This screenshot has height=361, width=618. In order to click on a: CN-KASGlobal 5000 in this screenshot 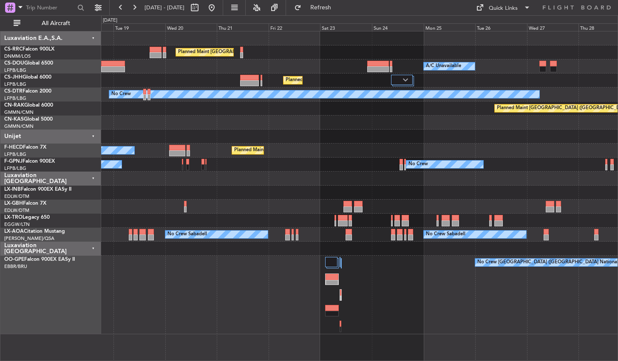, I will do `click(28, 119)`.